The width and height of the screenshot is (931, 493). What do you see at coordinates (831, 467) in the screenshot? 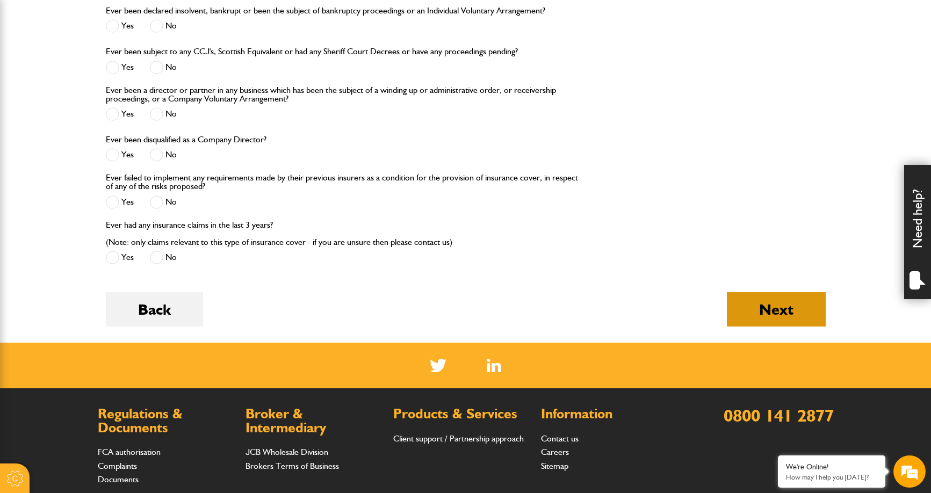
I see `div: We're Online!` at bounding box center [831, 467].